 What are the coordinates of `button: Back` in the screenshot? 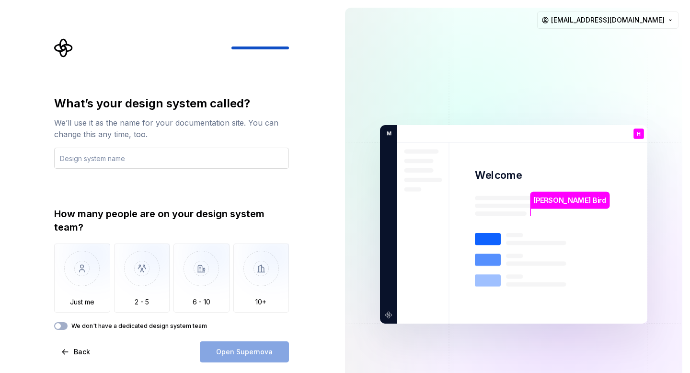 It's located at (76, 352).